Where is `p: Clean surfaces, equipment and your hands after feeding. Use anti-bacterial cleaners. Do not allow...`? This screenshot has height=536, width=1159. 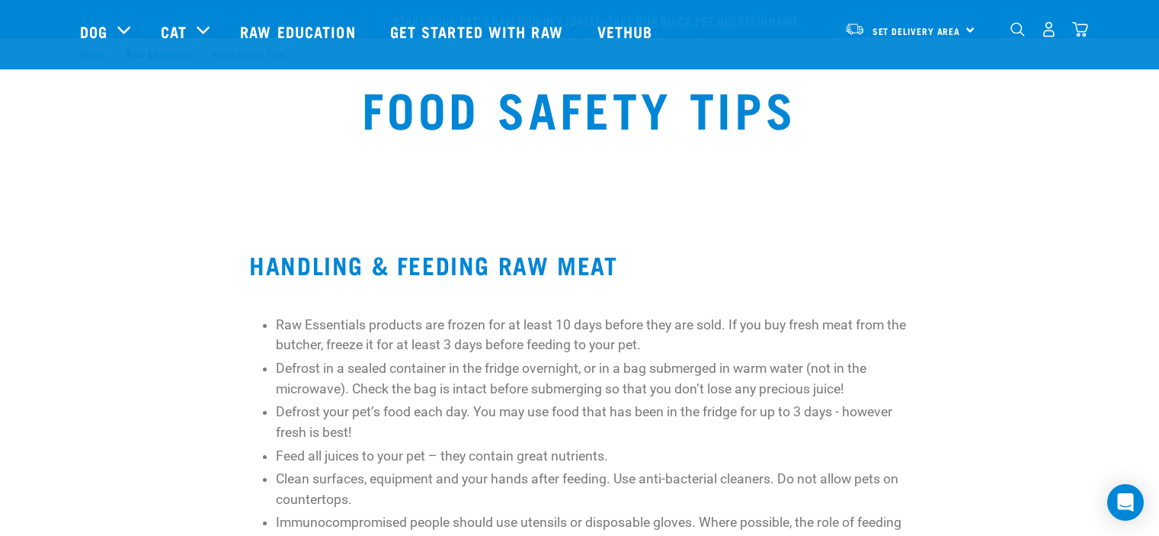 p: Clean surfaces, equipment and your hands after feeding. Use anti-bacterial cleaners. Do not allow... is located at coordinates (592, 489).